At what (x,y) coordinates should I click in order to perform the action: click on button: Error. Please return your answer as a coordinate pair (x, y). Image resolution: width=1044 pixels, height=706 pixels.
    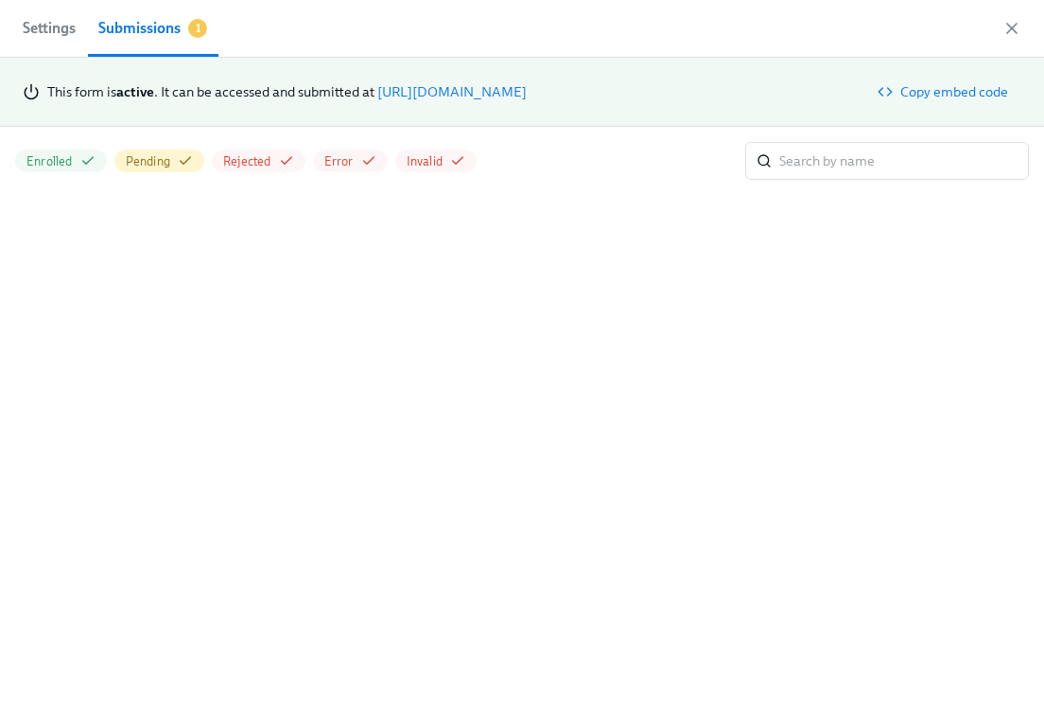
    Looking at the image, I should click on (350, 161).